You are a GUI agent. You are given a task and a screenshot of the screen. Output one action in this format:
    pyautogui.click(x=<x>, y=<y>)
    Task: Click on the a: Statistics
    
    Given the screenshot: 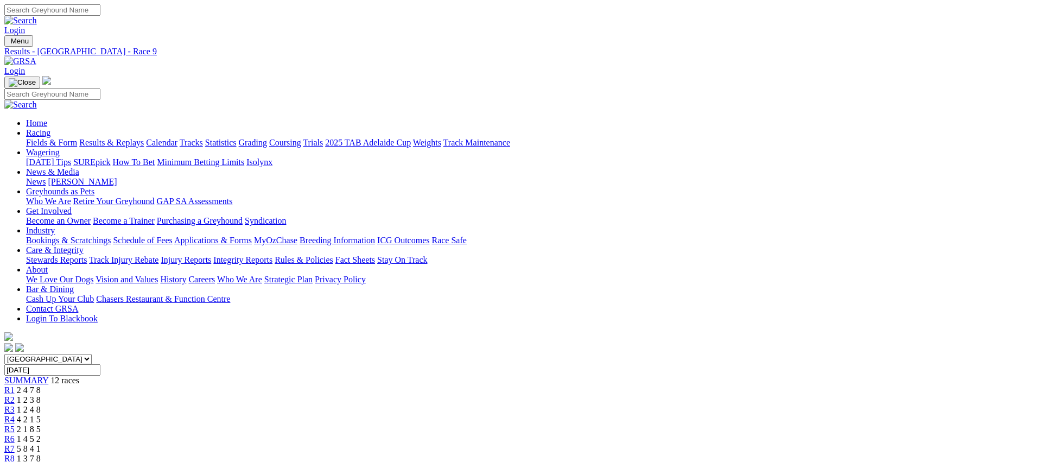 What is the action you would take?
    pyautogui.click(x=221, y=142)
    